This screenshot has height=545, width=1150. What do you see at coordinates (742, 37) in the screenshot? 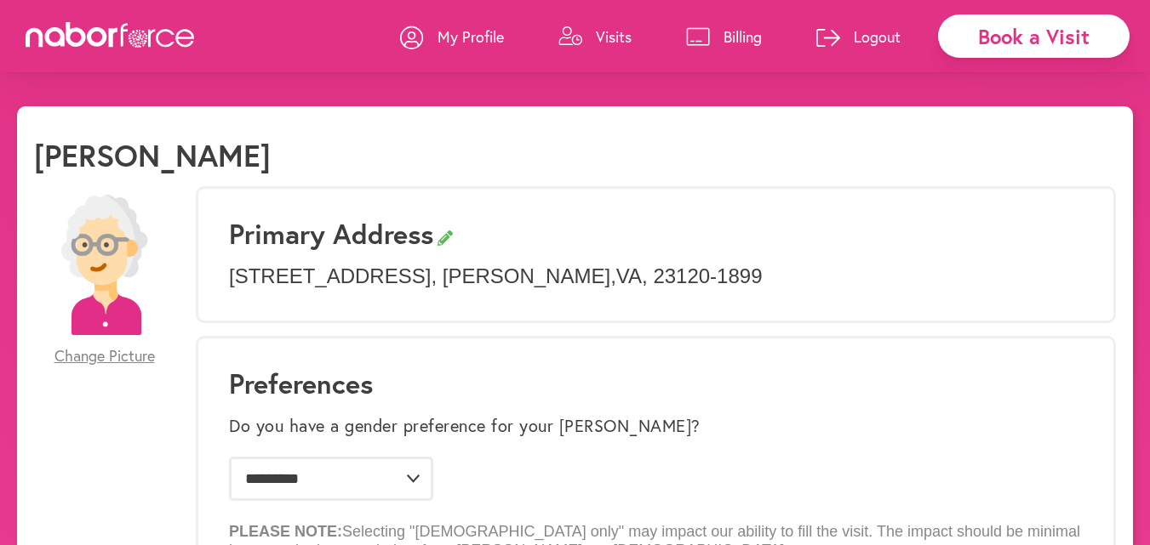
I see `p: Billing` at bounding box center [742, 37].